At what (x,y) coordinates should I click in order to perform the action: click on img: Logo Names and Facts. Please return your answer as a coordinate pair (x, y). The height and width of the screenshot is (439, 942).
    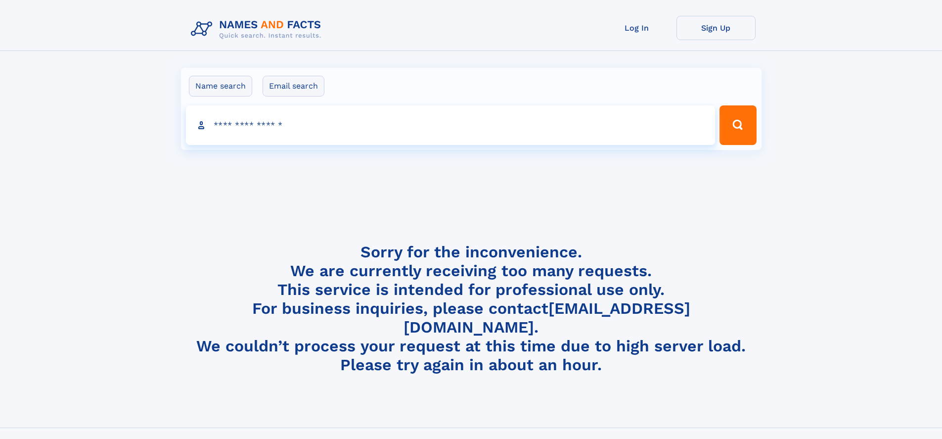
    Looking at the image, I should click on (258, 29).